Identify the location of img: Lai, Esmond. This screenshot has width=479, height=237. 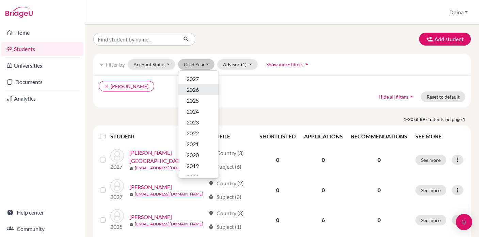
(117, 216).